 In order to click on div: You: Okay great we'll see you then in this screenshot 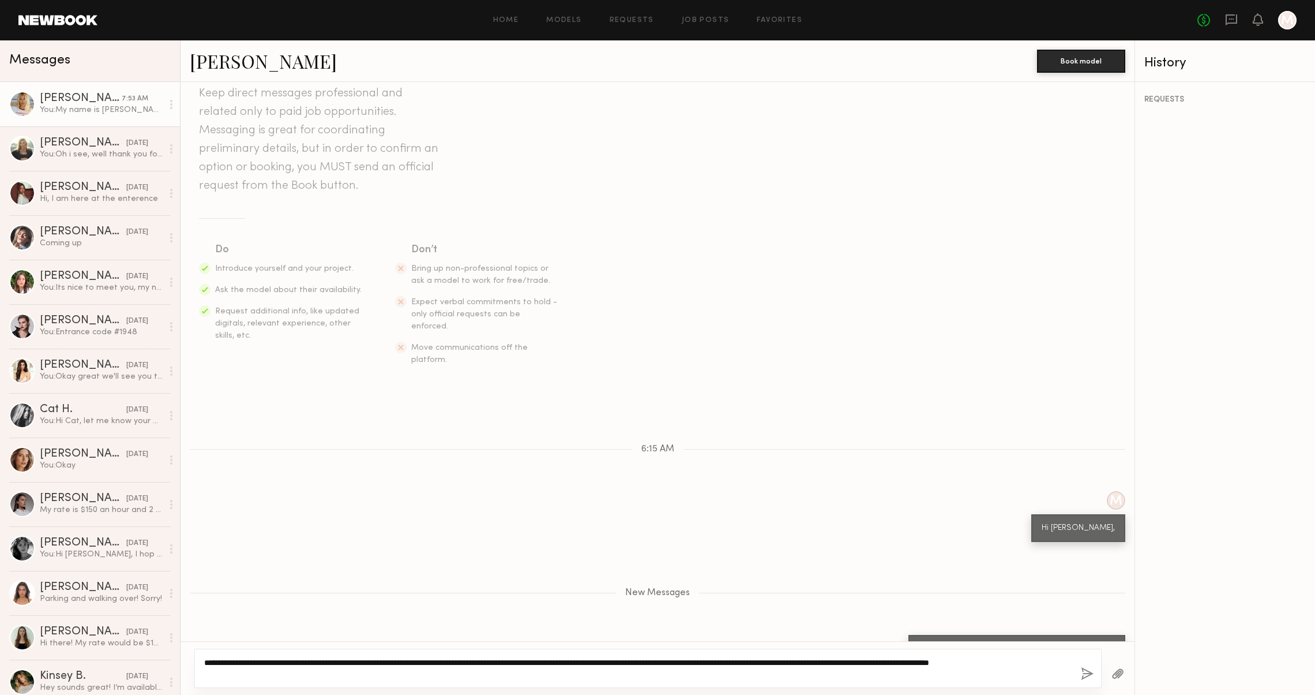, I will do `click(101, 376)`.